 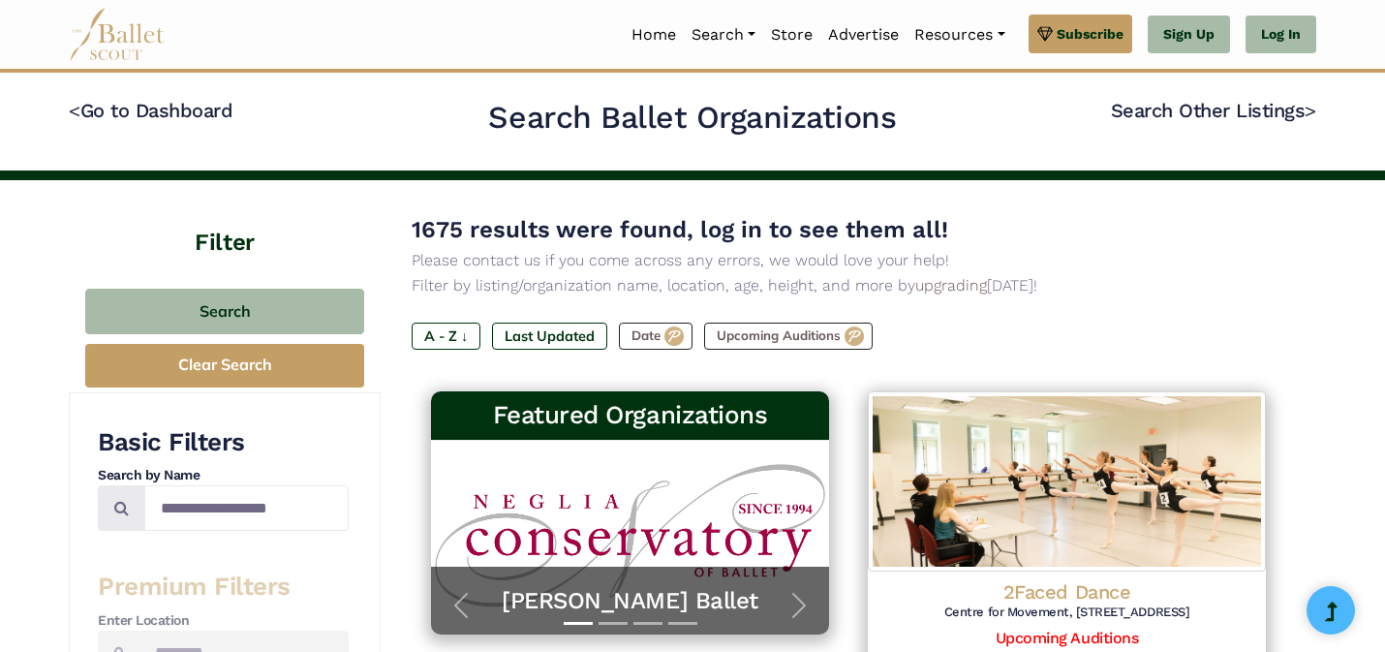 What do you see at coordinates (848, 260) in the screenshot?
I see `p: Please contact us if you come across any errors, we would love your help!` at bounding box center [848, 260].